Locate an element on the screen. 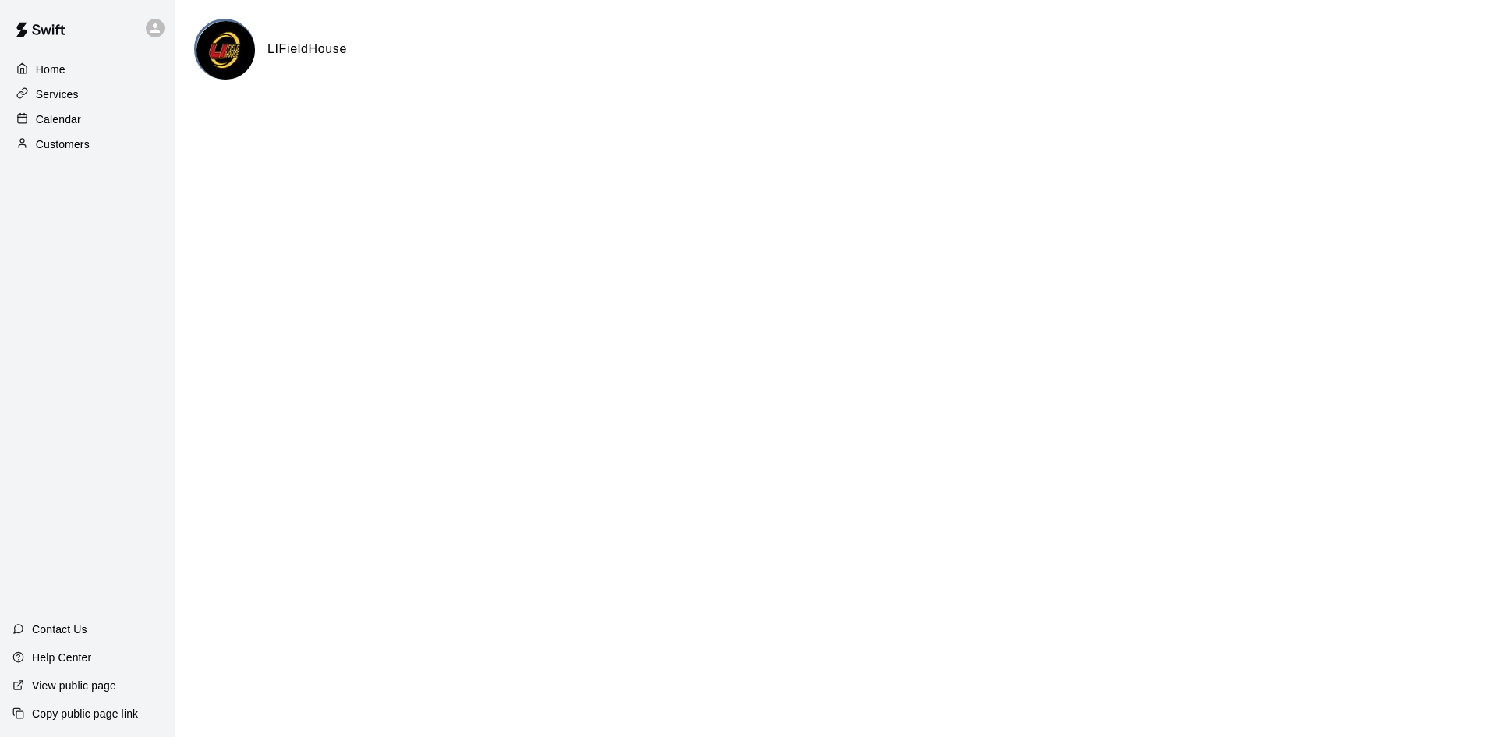  h6: LIFieldHouse is located at coordinates (307, 49).